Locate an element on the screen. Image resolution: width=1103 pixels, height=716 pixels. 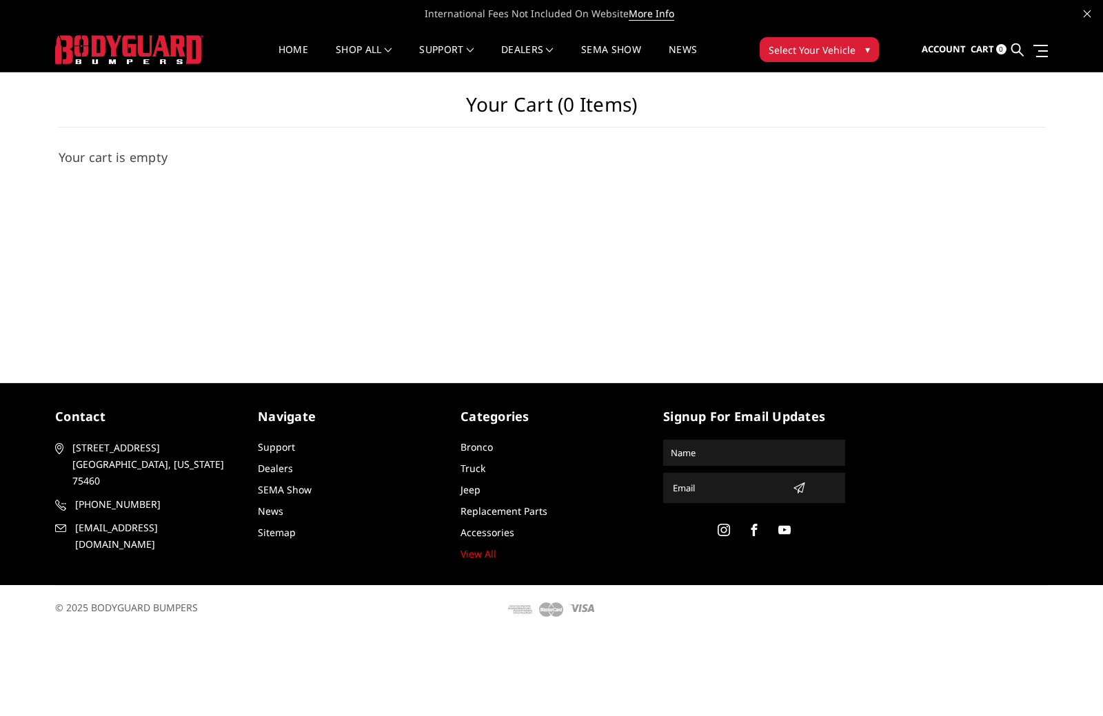
a: Jeep is located at coordinates (470, 489).